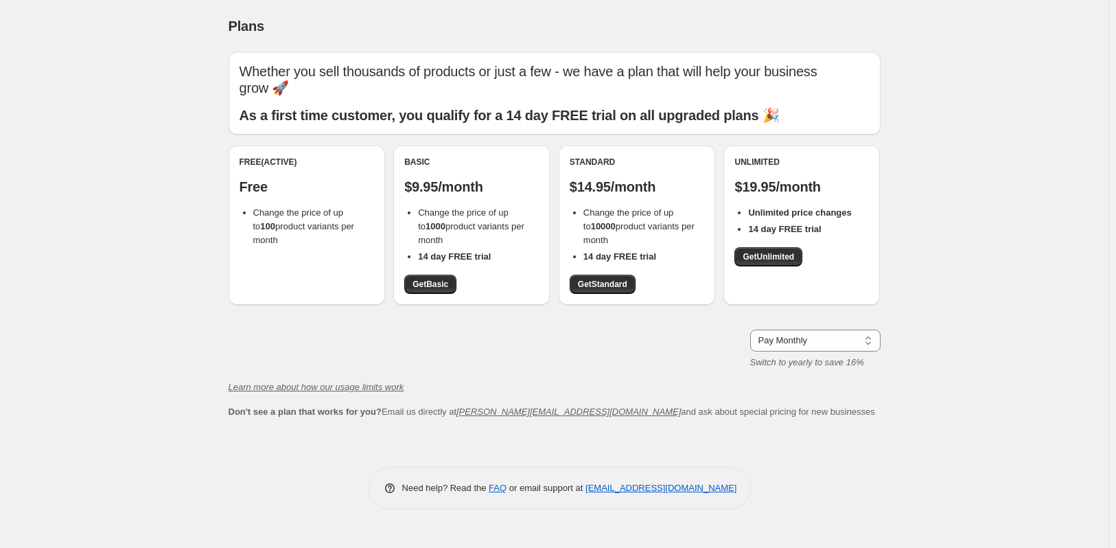  Describe the element at coordinates (430, 284) in the screenshot. I see `span: Get Basic` at that location.